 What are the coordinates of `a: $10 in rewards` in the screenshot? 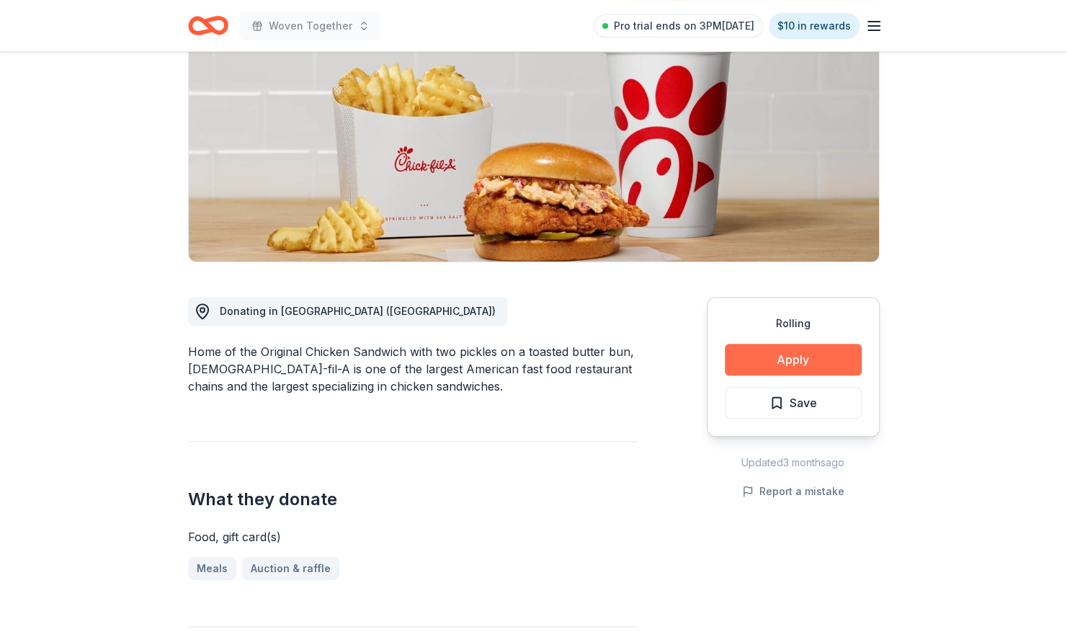 It's located at (814, 26).